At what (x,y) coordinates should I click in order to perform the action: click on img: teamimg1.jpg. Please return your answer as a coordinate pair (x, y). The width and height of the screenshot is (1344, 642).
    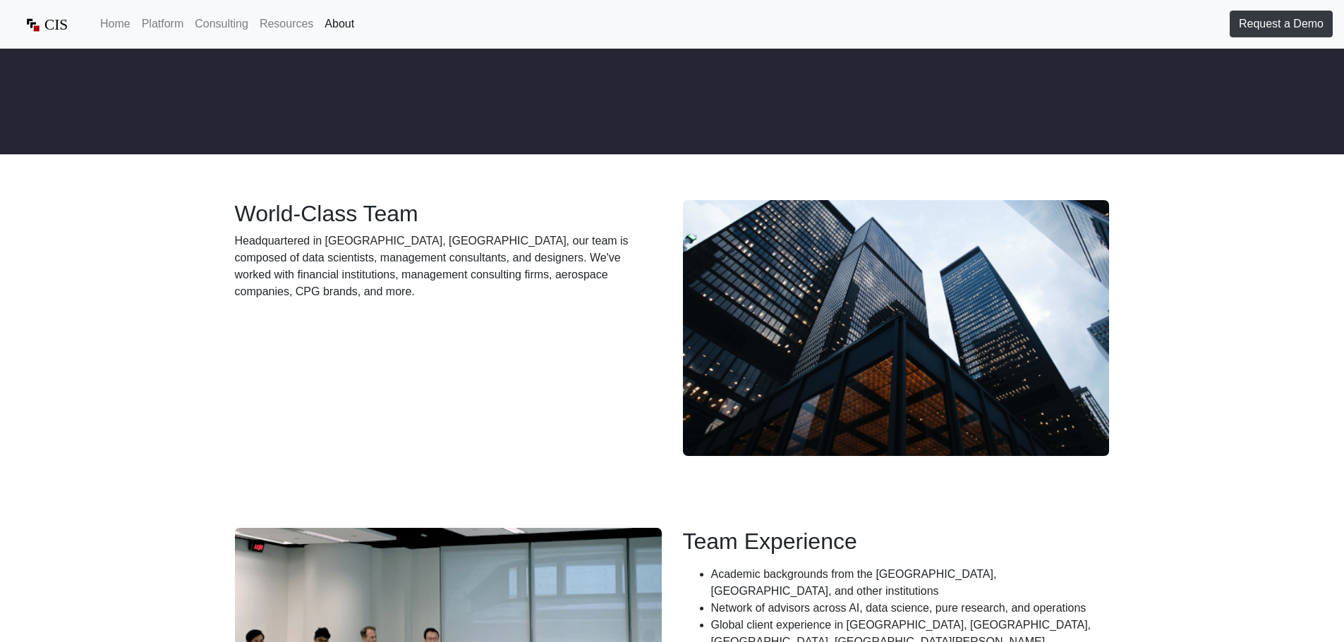
    Looking at the image, I should click on (896, 328).